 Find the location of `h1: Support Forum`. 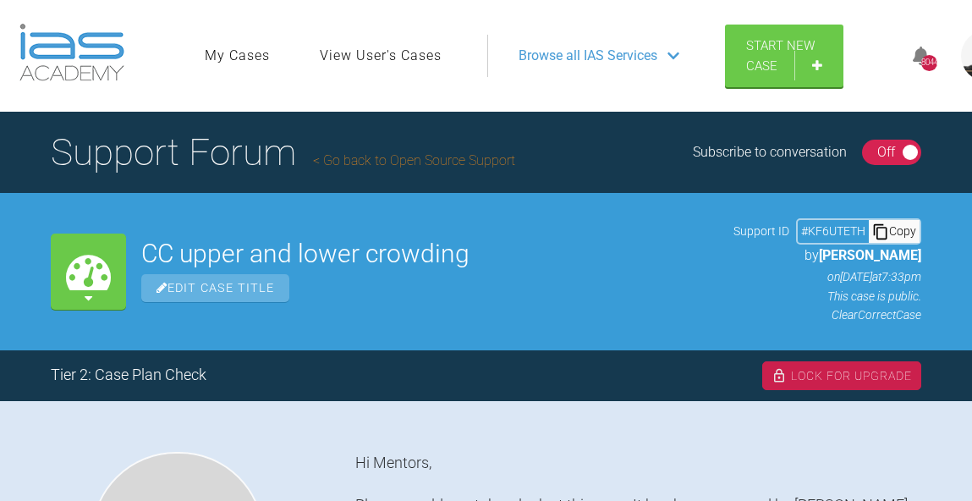

h1: Support Forum is located at coordinates (282, 152).